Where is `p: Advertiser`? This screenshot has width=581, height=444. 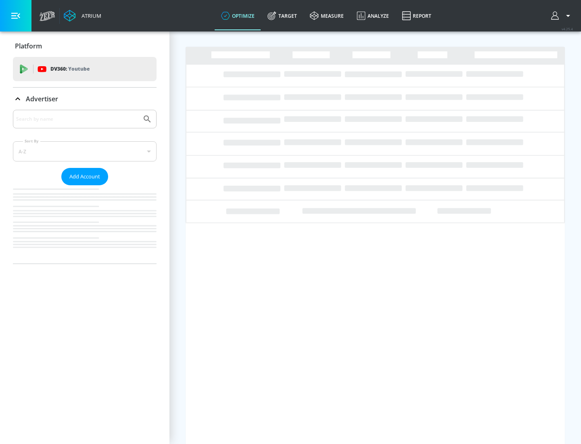 p: Advertiser is located at coordinates (42, 99).